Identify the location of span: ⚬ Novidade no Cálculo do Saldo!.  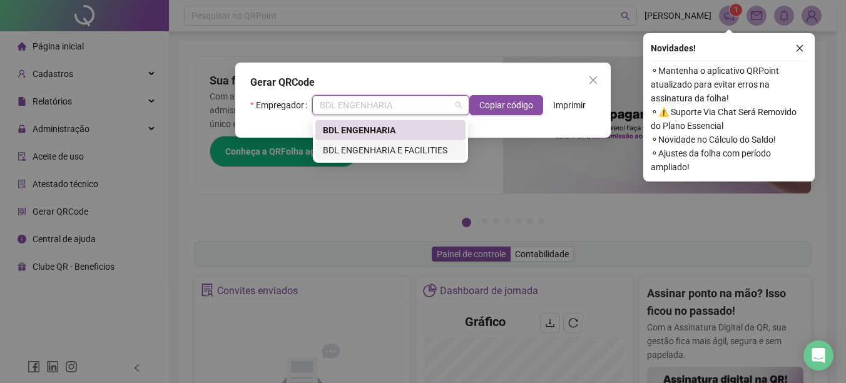
(729, 140).